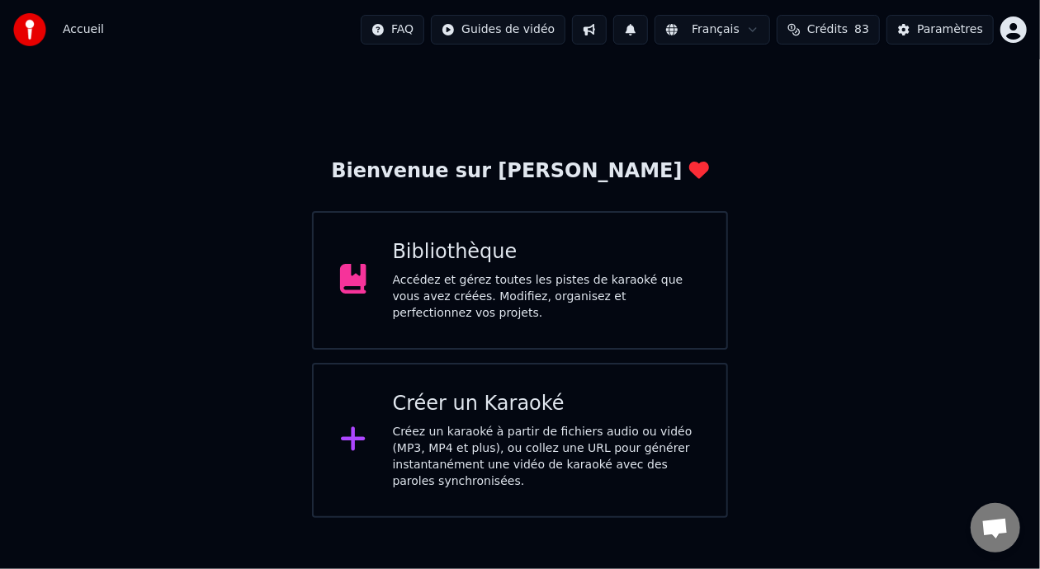 Image resolution: width=1040 pixels, height=569 pixels. Describe the element at coordinates (546, 457) in the screenshot. I see `div: Créez un karaoké à partir de fichiers audio ou vidéo (MP3, MP4 et plus), ou collez une URL pour g...` at that location.